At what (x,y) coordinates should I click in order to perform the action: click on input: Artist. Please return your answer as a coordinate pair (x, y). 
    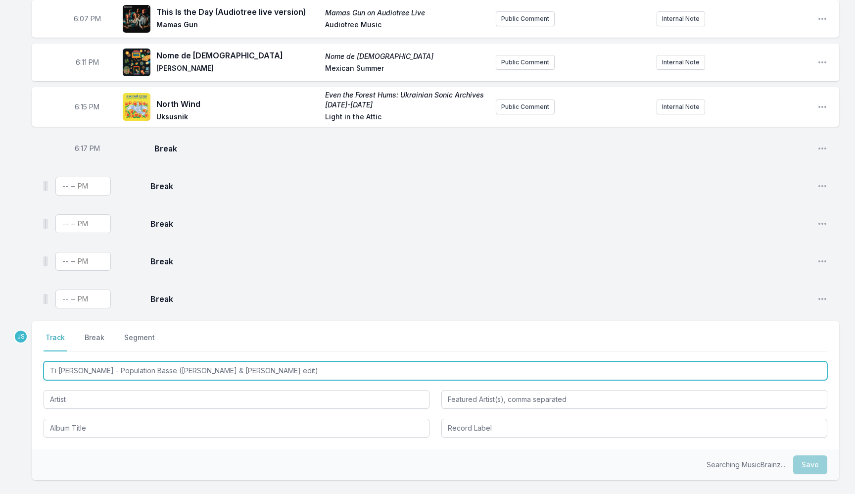
    Looking at the image, I should click on (237, 399).